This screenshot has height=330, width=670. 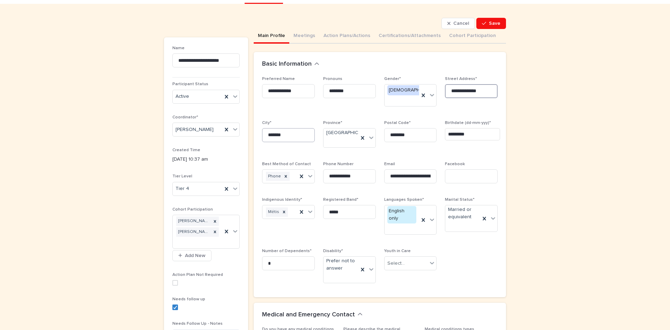 I want to click on button: Add New, so click(x=192, y=255).